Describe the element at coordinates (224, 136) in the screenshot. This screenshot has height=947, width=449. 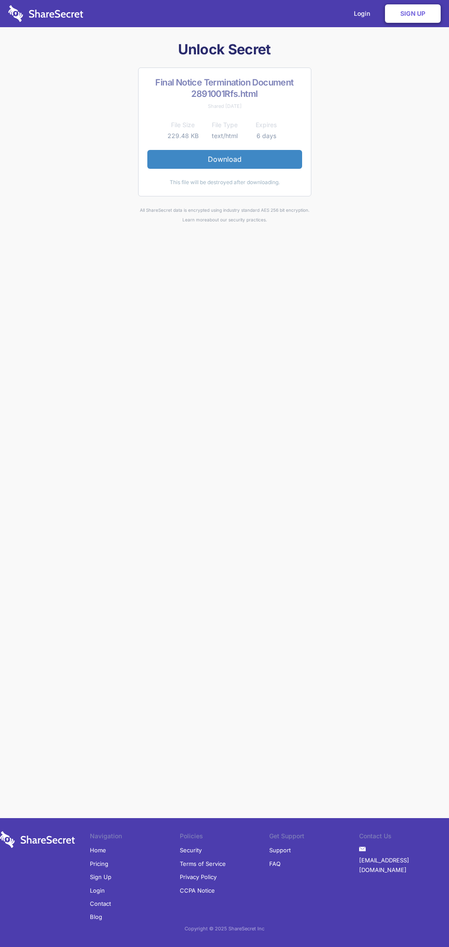
I see `td: text/html` at that location.